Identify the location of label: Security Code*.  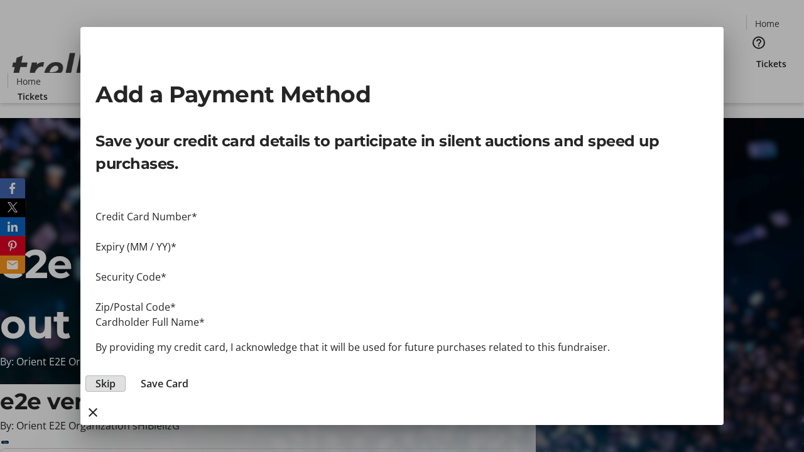
(131, 277).